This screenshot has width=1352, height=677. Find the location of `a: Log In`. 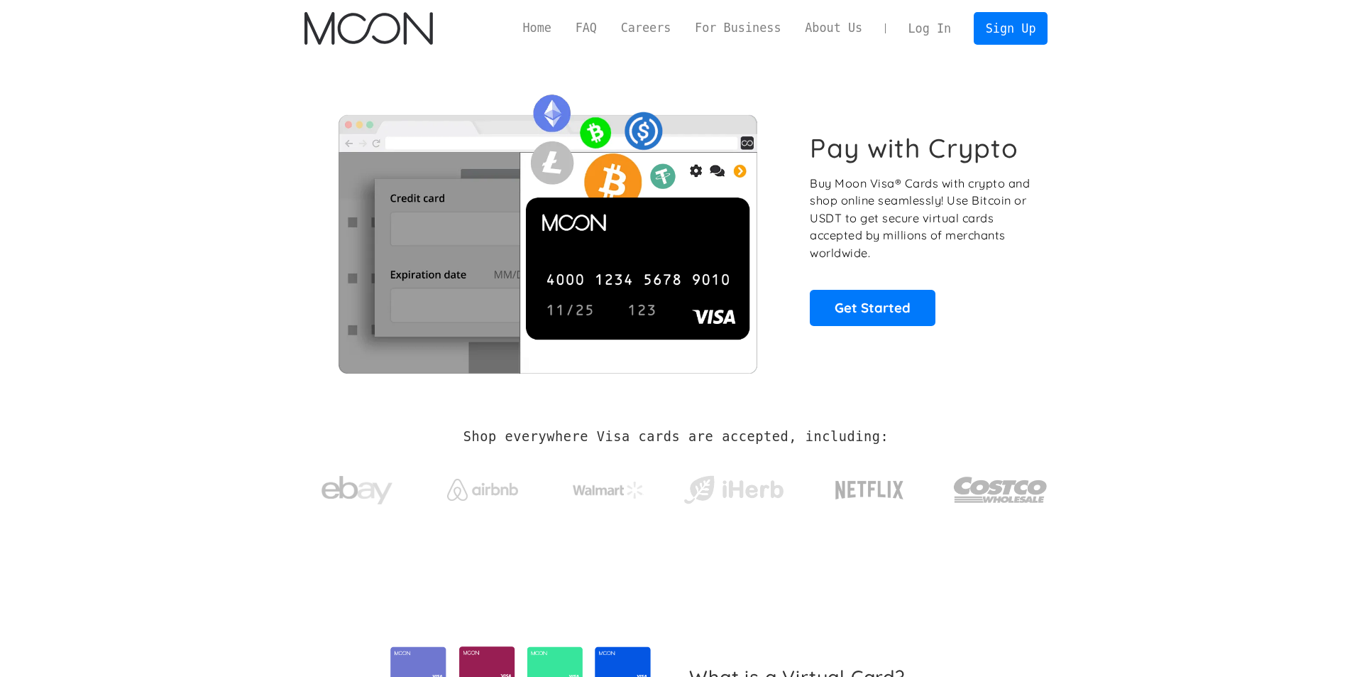

a: Log In is located at coordinates (930, 28).